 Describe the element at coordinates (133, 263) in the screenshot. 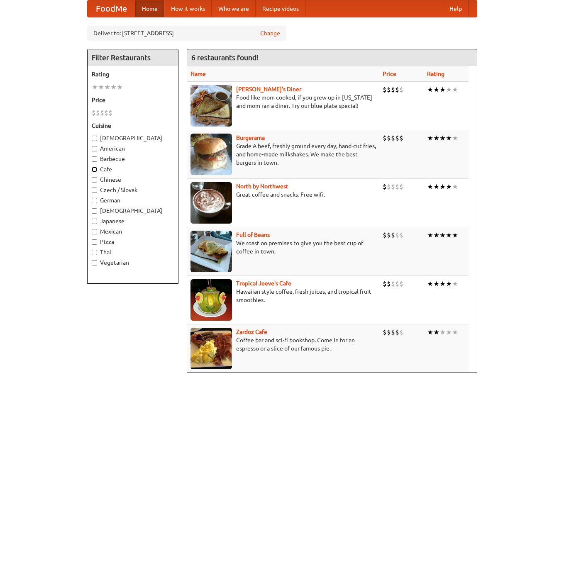

I see `label: Vegetarian` at that location.